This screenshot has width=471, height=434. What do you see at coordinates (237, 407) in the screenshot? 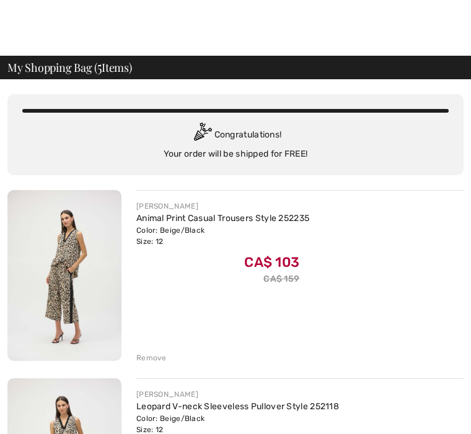
I see `a: Leopard V-neck Sleeveless Pullover Style 252118` at bounding box center [237, 407].